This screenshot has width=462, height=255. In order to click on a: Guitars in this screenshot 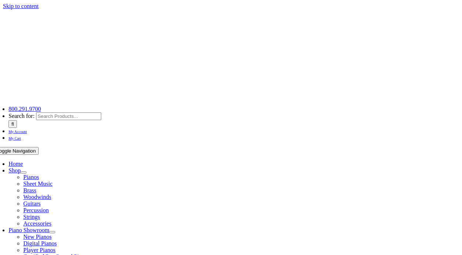, I will do `click(32, 203)`.